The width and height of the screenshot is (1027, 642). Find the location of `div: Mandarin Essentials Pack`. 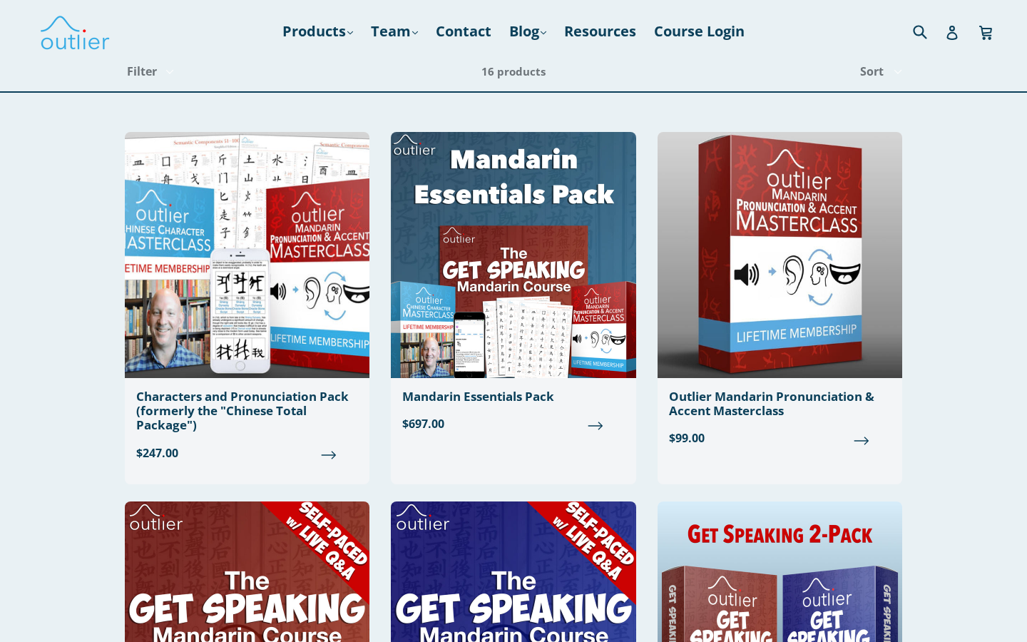

div: Mandarin Essentials Pack is located at coordinates (513, 397).